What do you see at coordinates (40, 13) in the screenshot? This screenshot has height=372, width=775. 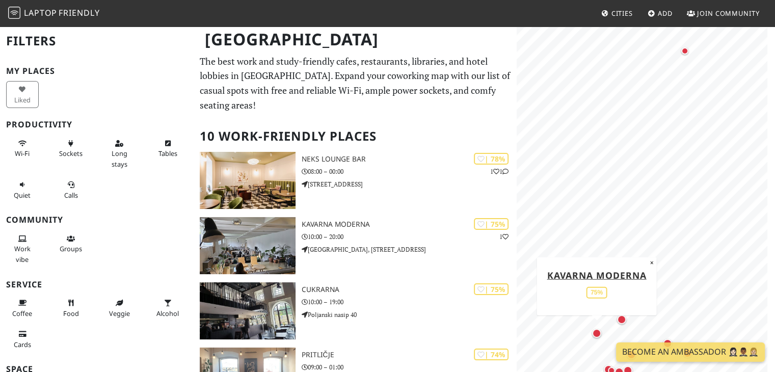 I see `span: Laptop` at bounding box center [40, 13].